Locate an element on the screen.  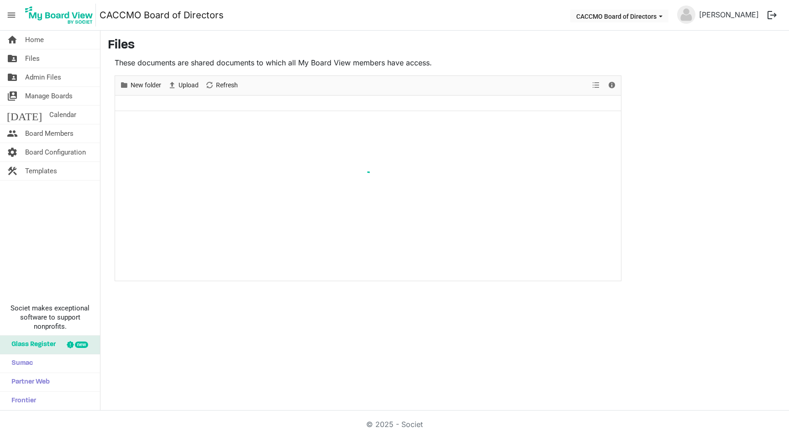
span: Calendar is located at coordinates (63, 115).